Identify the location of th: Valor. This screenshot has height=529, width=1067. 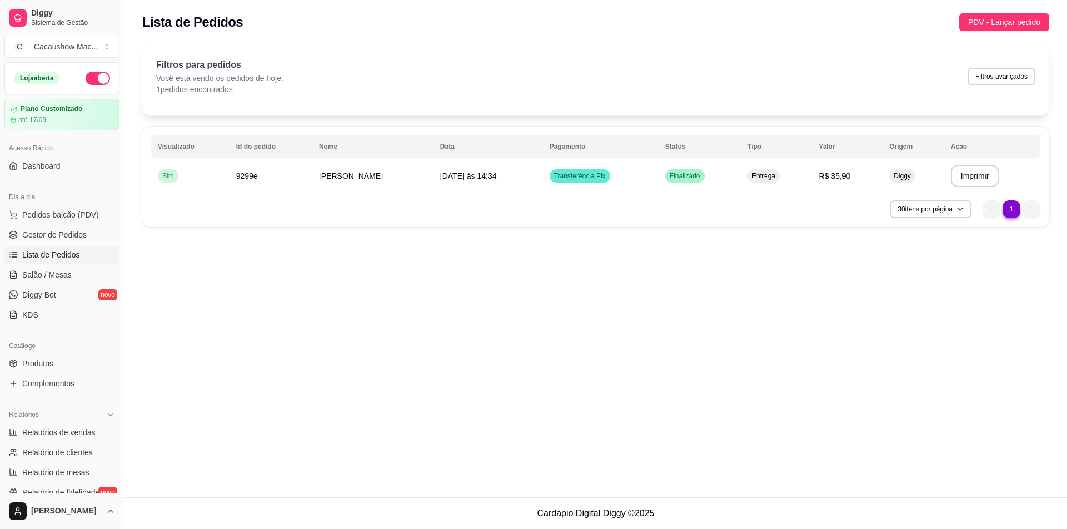
(847, 147).